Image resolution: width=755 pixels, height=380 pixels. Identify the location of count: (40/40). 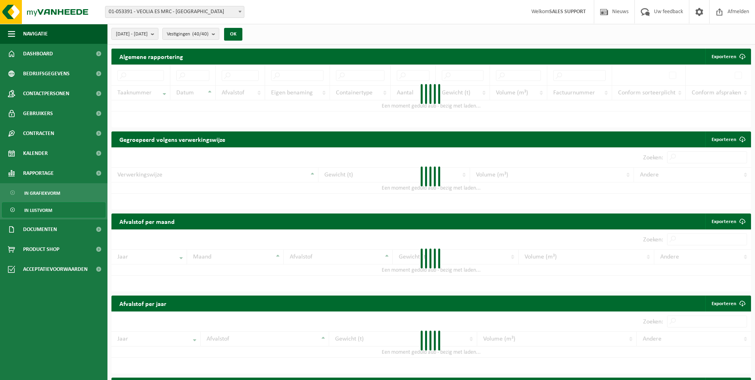
(200, 34).